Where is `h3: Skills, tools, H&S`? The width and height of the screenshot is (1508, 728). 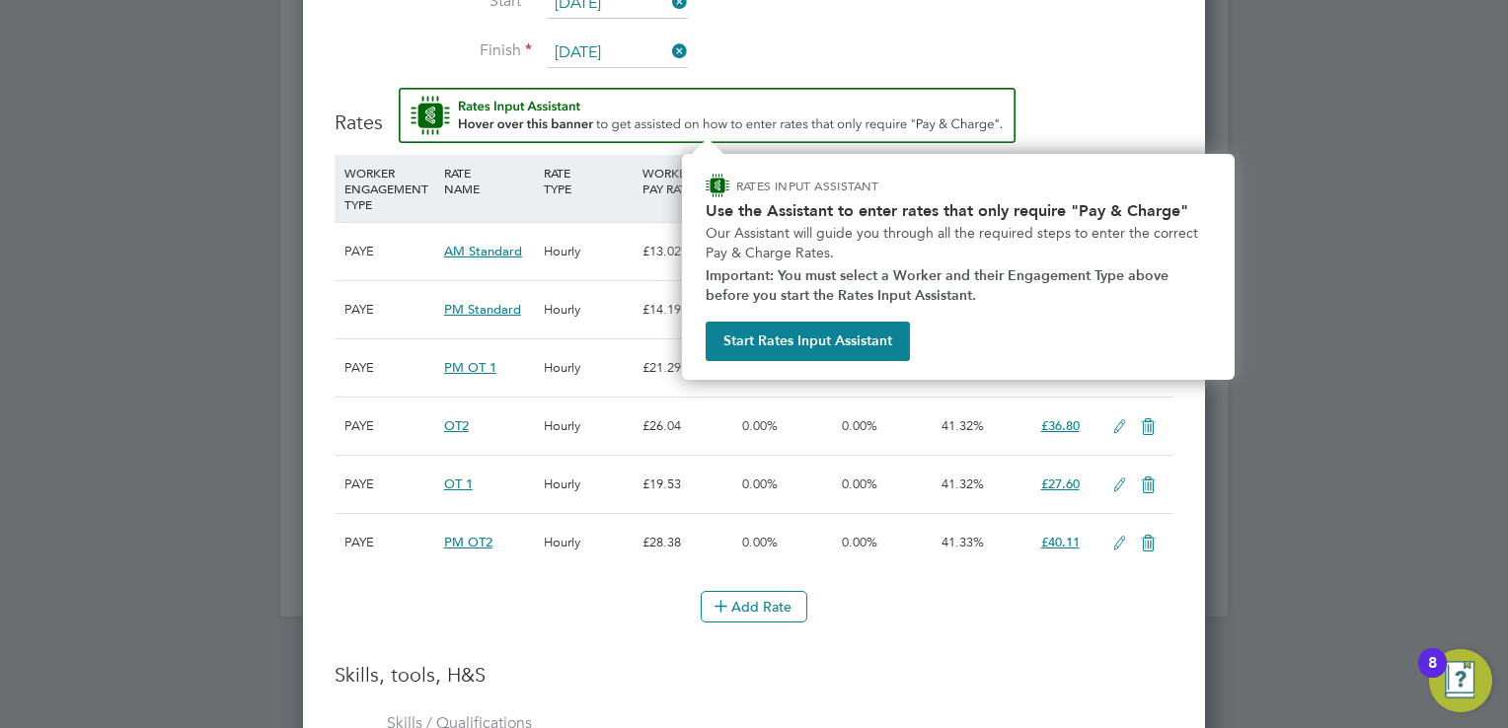 h3: Skills, tools, H&S is located at coordinates (754, 675).